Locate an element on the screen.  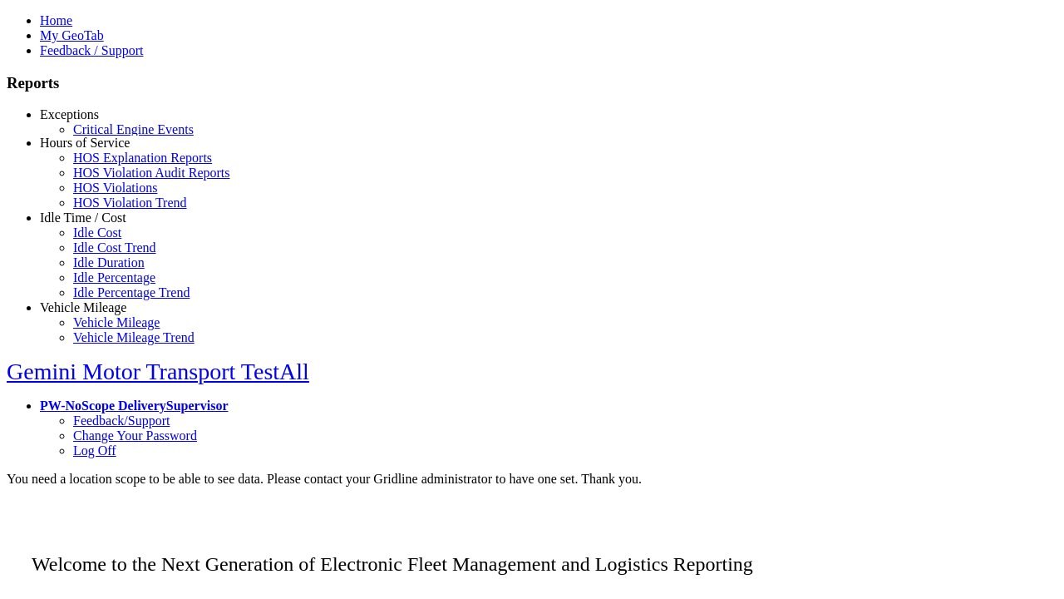
a: Idle Percentage is located at coordinates (114, 277).